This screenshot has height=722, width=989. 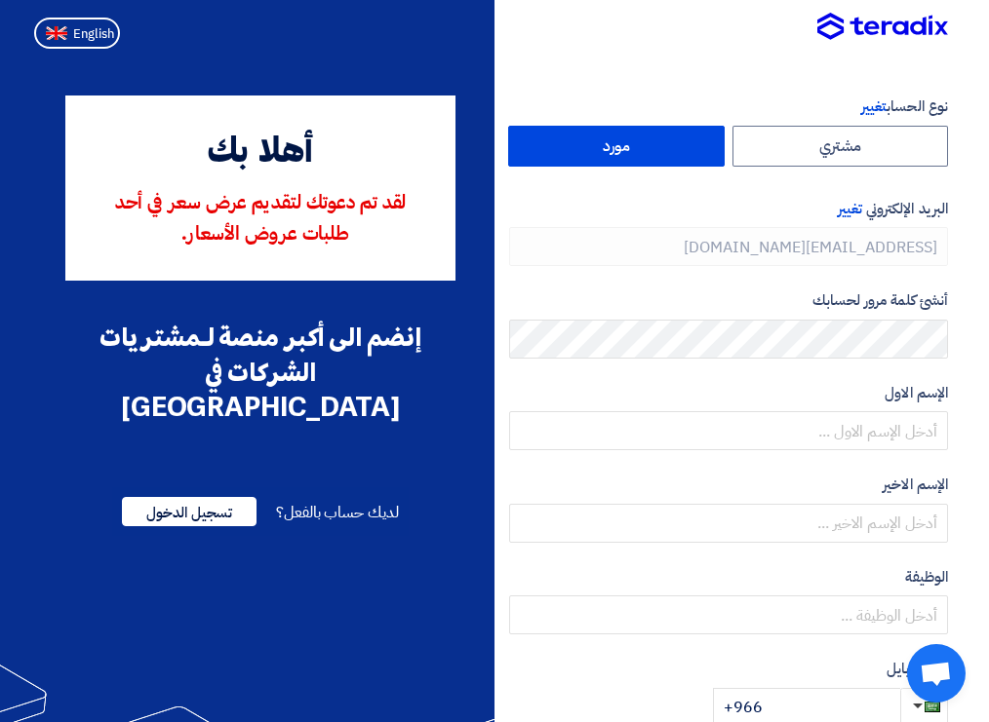 I want to click on div: أهلا بك, so click(x=260, y=153).